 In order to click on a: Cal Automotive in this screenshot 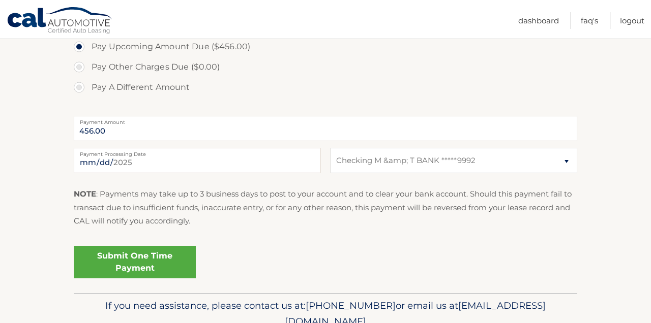, I will do `click(60, 21)`.